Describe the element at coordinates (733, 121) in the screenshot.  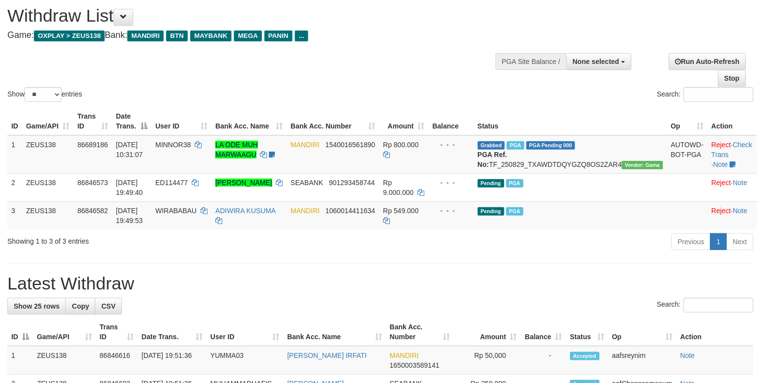
I see `th: Action` at that location.